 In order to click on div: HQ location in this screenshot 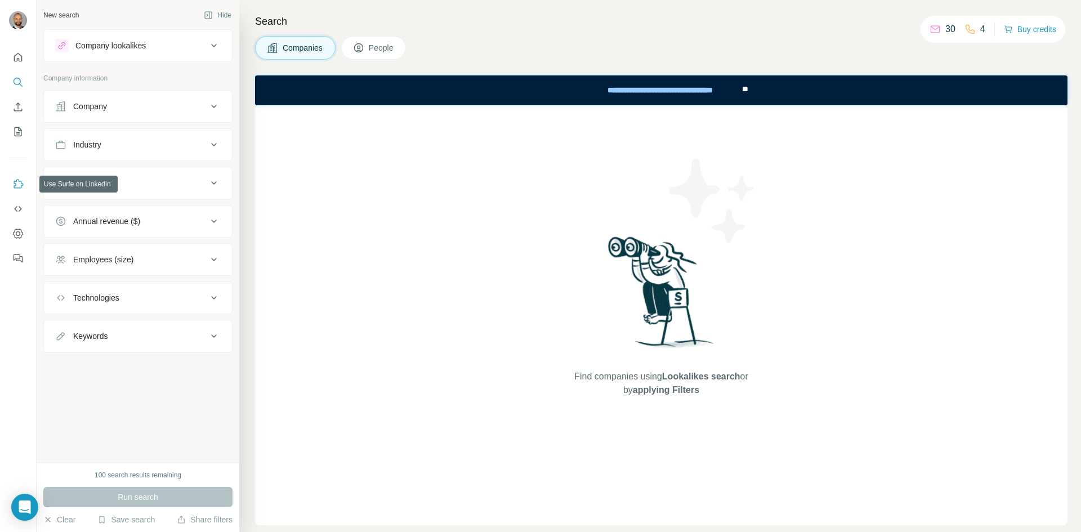, I will do `click(93, 183)`.